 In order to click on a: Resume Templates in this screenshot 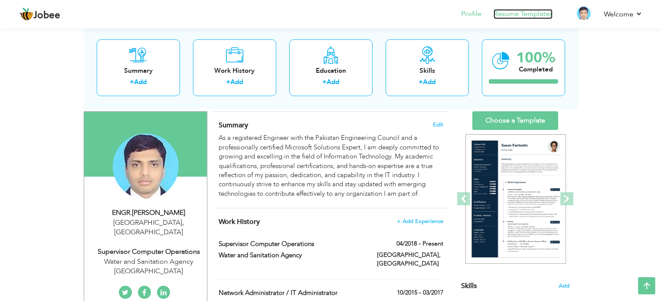, I will do `click(523, 14)`.